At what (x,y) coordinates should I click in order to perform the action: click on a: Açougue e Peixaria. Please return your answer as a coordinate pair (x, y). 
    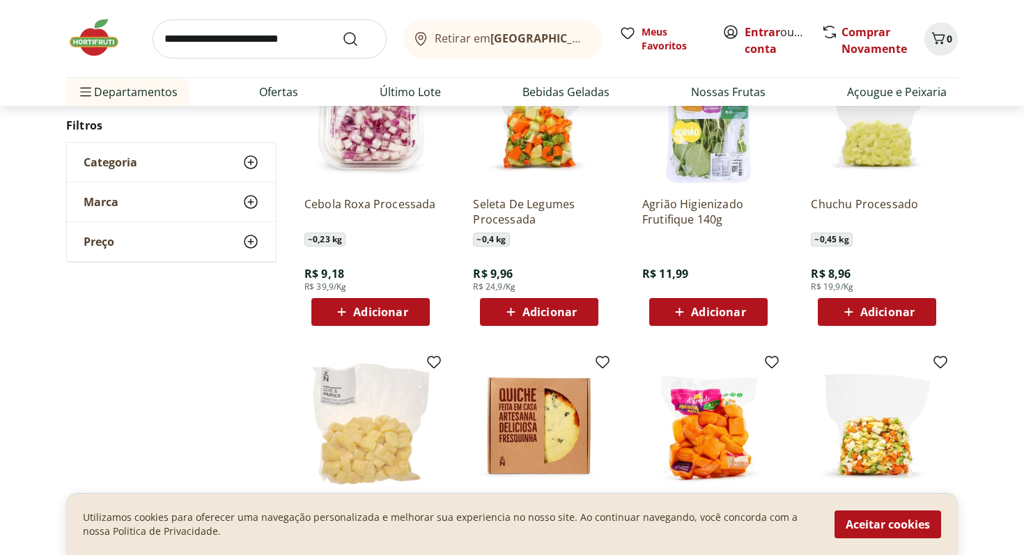
    Looking at the image, I should click on (897, 92).